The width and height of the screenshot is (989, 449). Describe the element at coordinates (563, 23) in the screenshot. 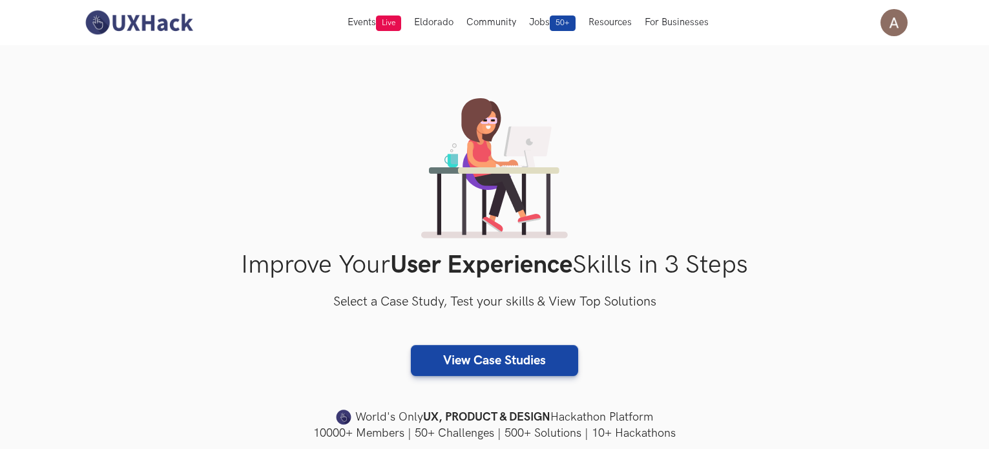

I see `span: 50+` at that location.